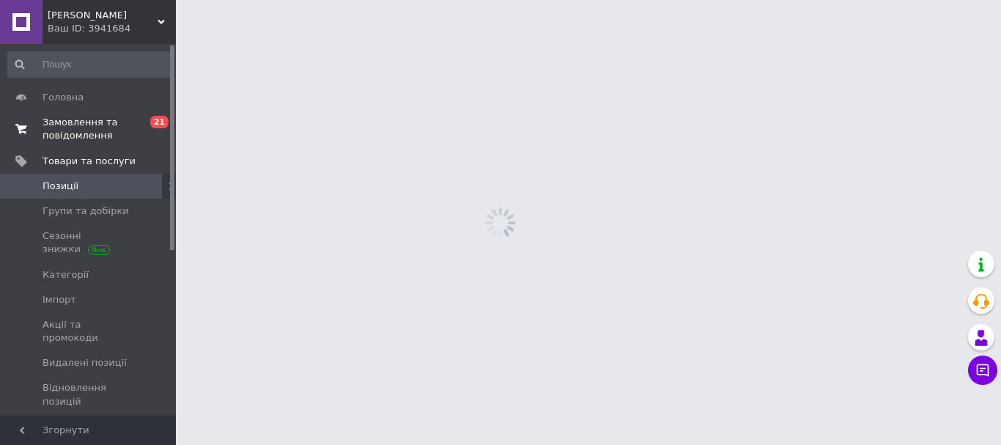  What do you see at coordinates (84, 363) in the screenshot?
I see `span: Видалені позиції` at bounding box center [84, 363].